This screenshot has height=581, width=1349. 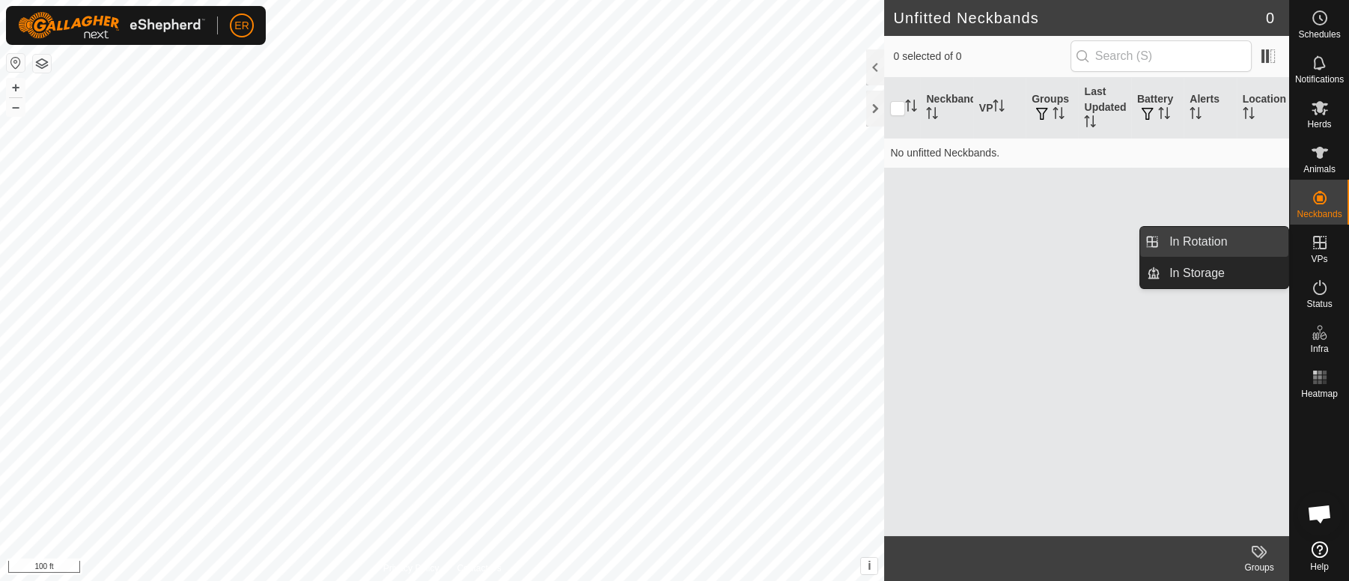 What do you see at coordinates (1319, 259) in the screenshot?
I see `span: VPs` at bounding box center [1319, 259].